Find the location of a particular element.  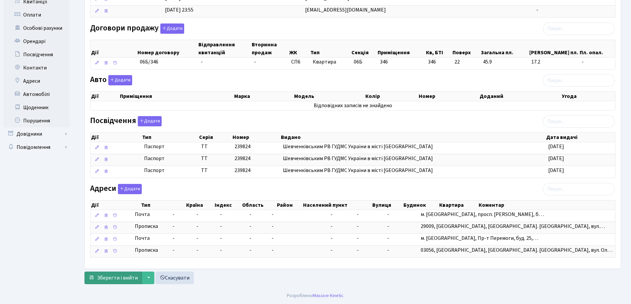

th: Кв, БТІ is located at coordinates (439, 49).